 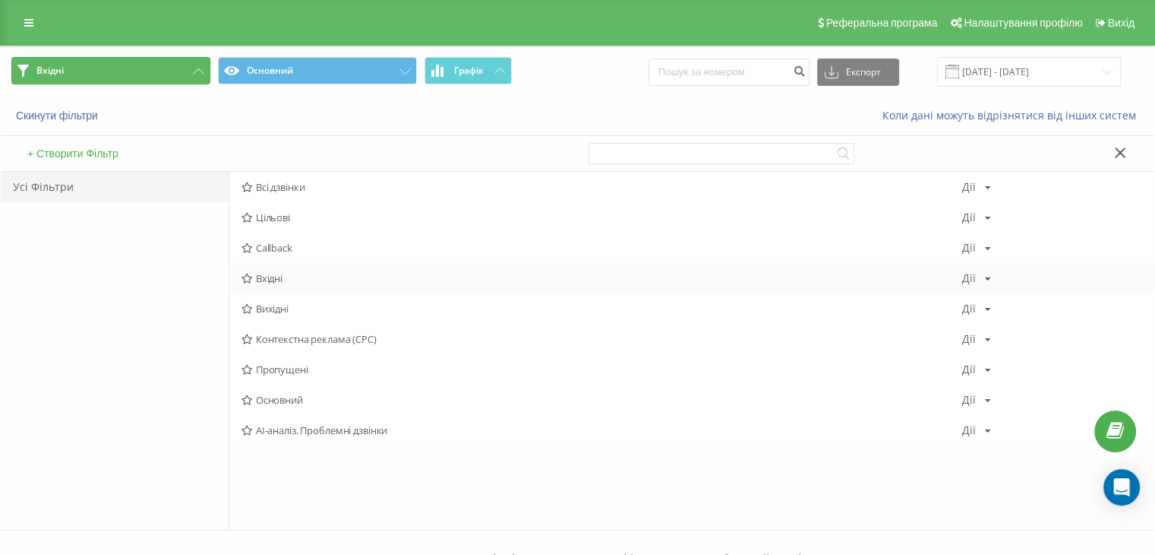 What do you see at coordinates (882, 23) in the screenshot?
I see `span: Реферальна програма` at bounding box center [882, 23].